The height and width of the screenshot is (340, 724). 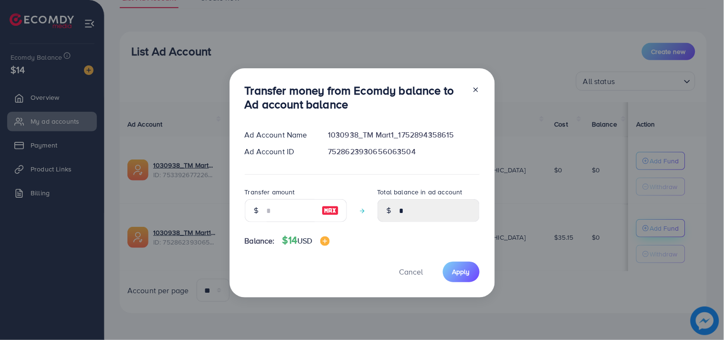 I want to click on span: USD, so click(x=305, y=241).